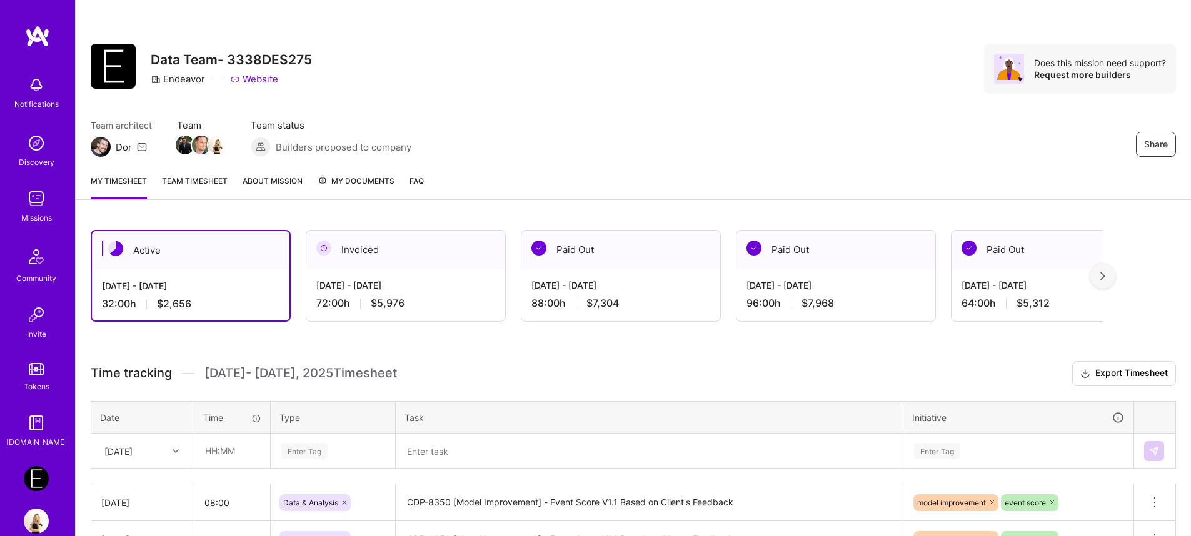  What do you see at coordinates (356, 187) in the screenshot?
I see `a: My Documents` at bounding box center [356, 187].